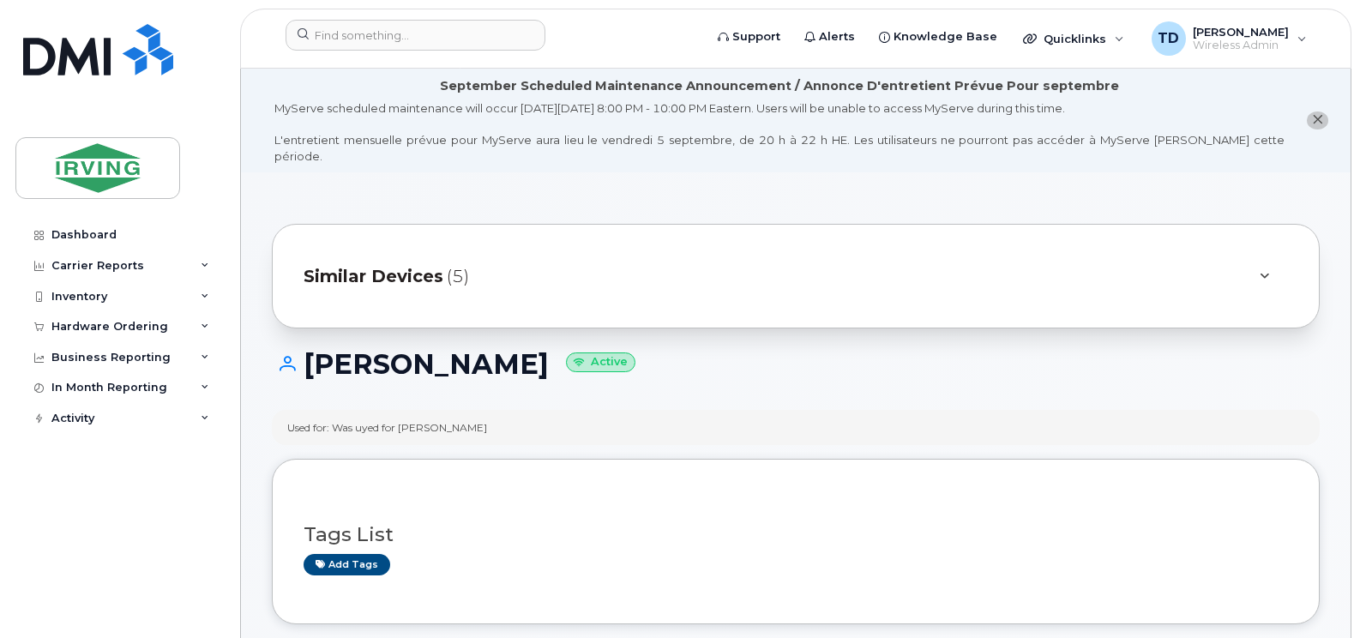 This screenshot has height=638, width=1360. Describe the element at coordinates (796, 534) in the screenshot. I see `h3: Tags List` at that location.